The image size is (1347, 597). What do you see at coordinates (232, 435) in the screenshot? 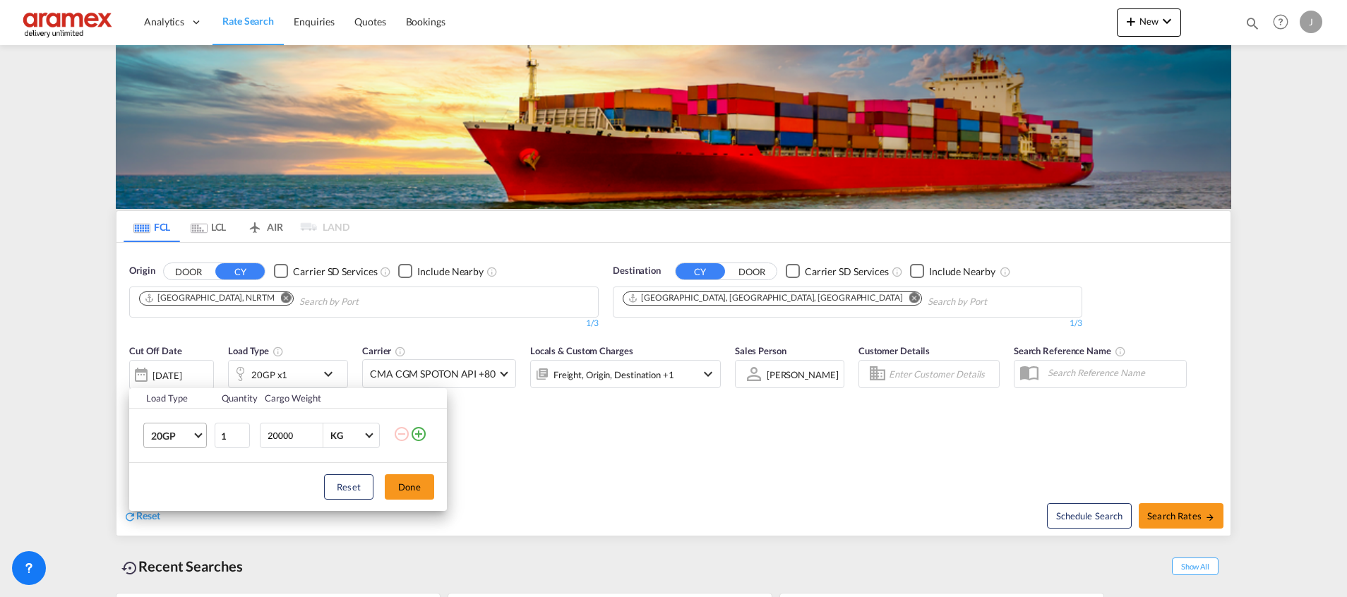
I see `input: Qty` at bounding box center [232, 435].